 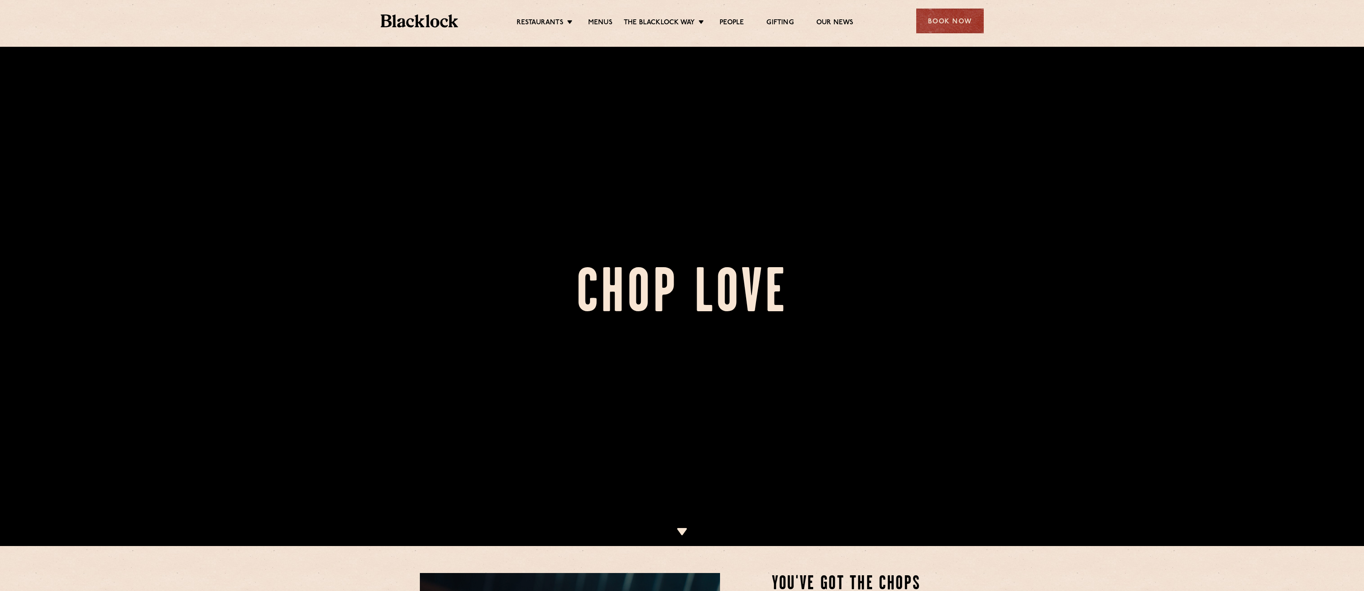 I want to click on a: Menus, so click(x=600, y=23).